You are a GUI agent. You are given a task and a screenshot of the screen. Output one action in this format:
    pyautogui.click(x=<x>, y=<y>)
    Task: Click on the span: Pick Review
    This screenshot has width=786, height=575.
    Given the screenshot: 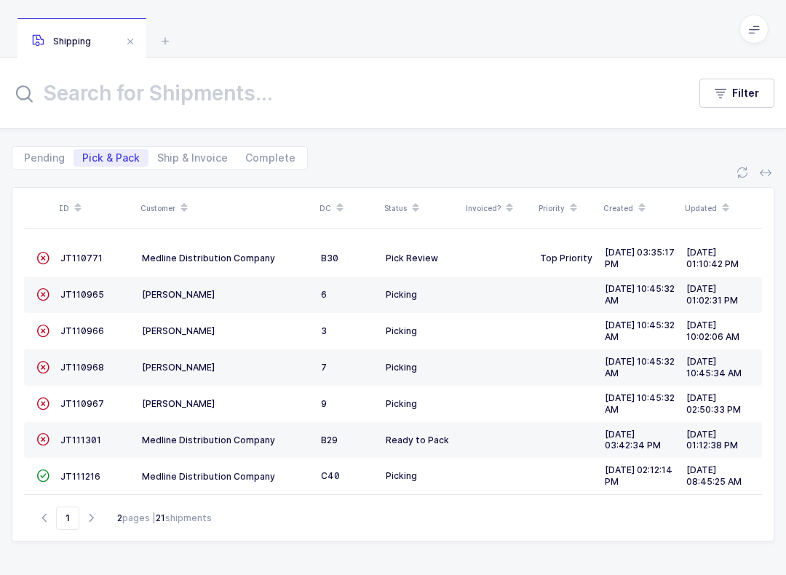 What is the action you would take?
    pyautogui.click(x=412, y=258)
    